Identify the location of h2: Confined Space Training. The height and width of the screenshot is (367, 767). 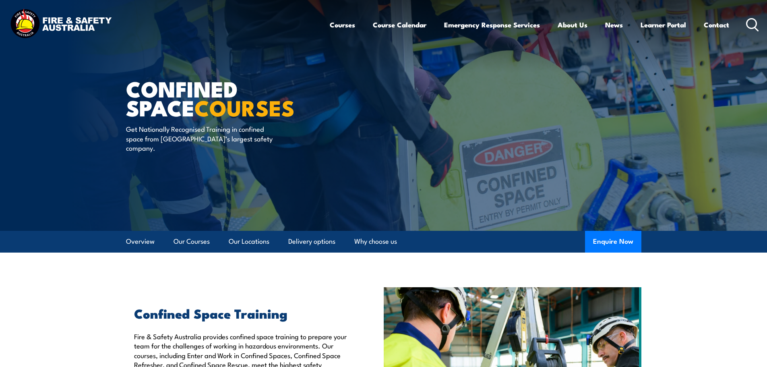
(240, 313).